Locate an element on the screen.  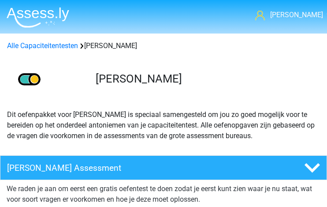
img: Assessly is located at coordinates (38, 17).